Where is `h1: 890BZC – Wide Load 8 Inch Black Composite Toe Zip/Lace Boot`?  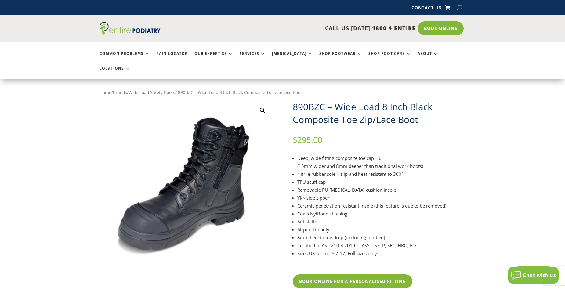
h1: 890BZC – Wide Load 8 Inch Black Composite Toe Zip/Lace Boot is located at coordinates (379, 113).